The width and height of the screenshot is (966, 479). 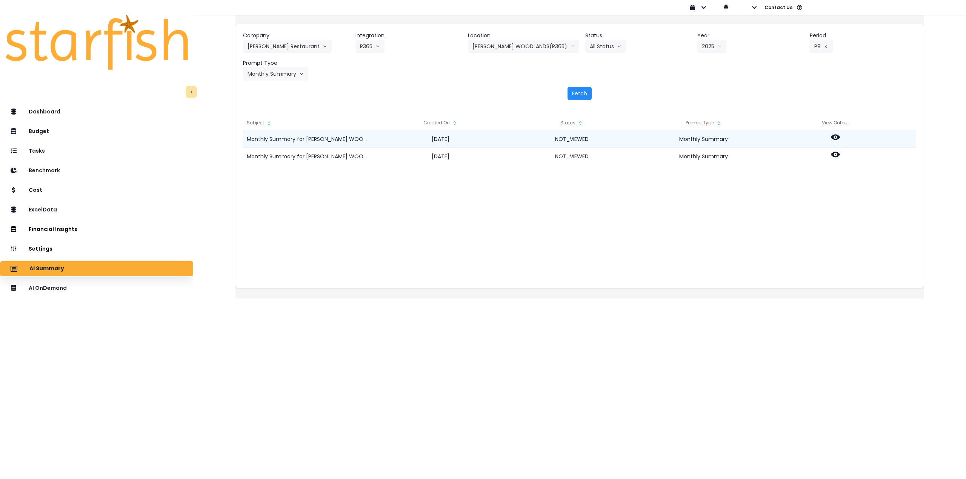 What do you see at coordinates (605, 46) in the screenshot?
I see `button: All Statusarrow down line` at bounding box center [605, 46].